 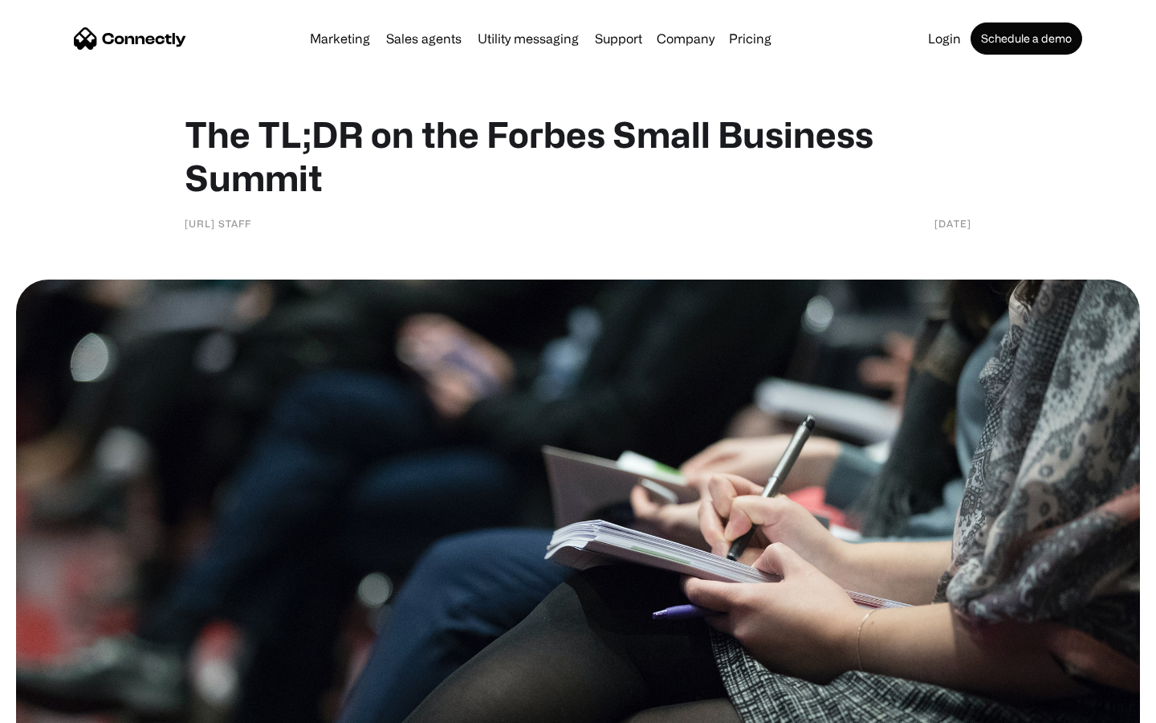 What do you see at coordinates (64, 706) in the screenshot?
I see `ul: Language list` at bounding box center [64, 706].